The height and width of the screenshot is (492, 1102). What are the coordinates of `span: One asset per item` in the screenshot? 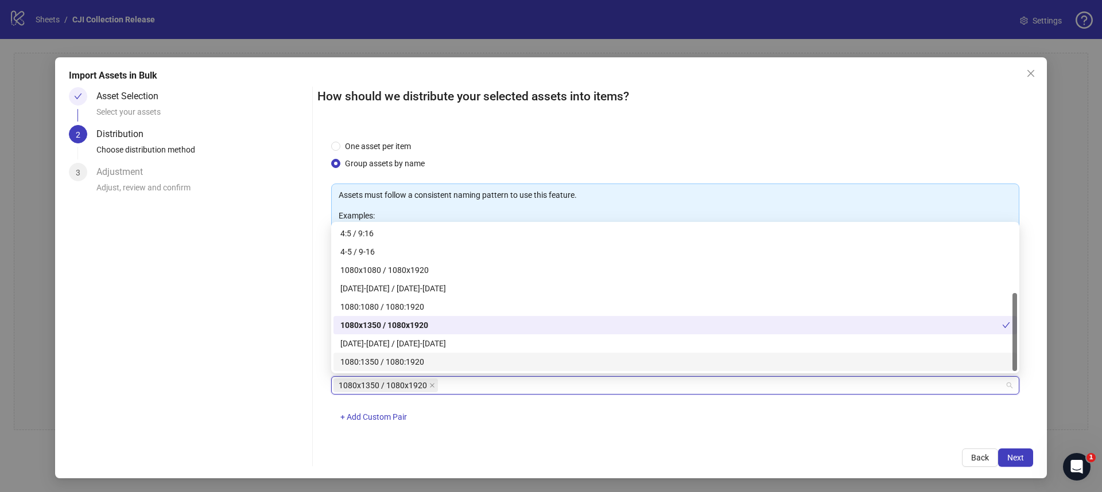 It's located at (378, 146).